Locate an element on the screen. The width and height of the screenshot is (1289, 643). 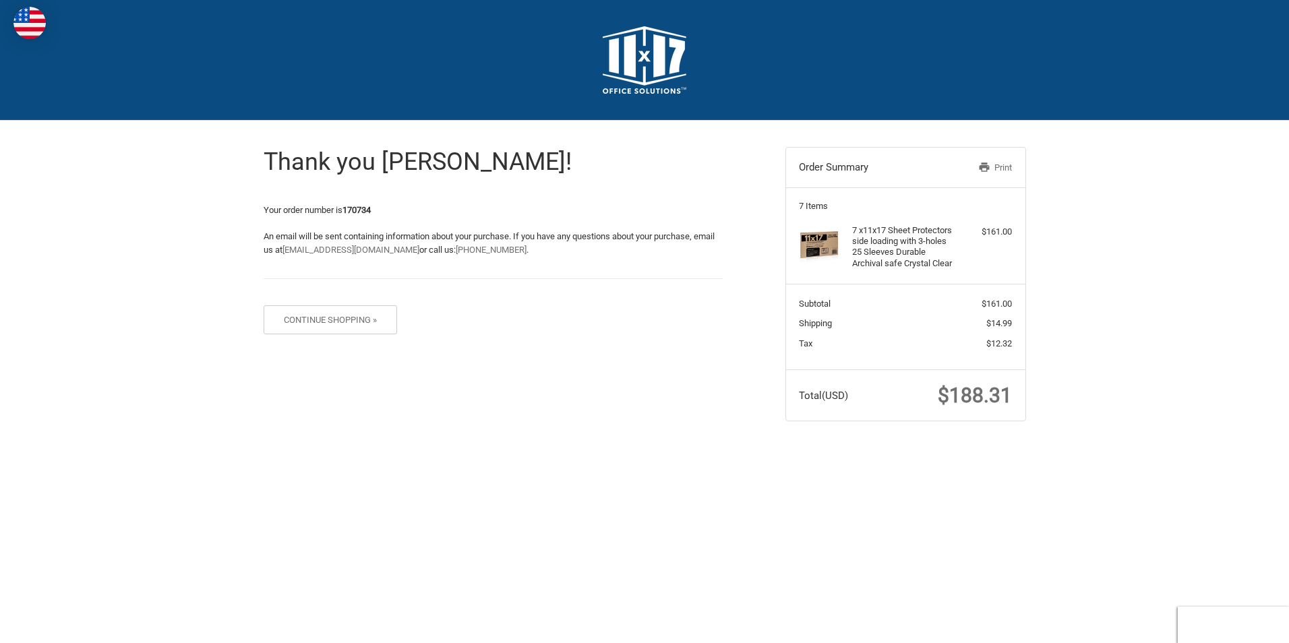
h4: 7 x 11x17 Sheet Protectors side loading with 3-holes 25 Sleeves Durable Archival safe Crystal Clear is located at coordinates (903, 247).